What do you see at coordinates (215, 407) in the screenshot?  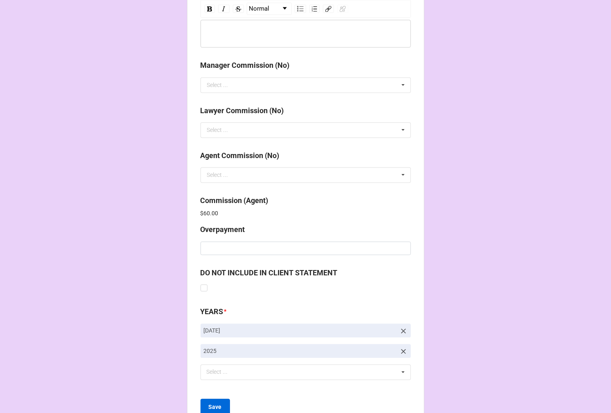 I see `b: Save` at bounding box center [215, 407].